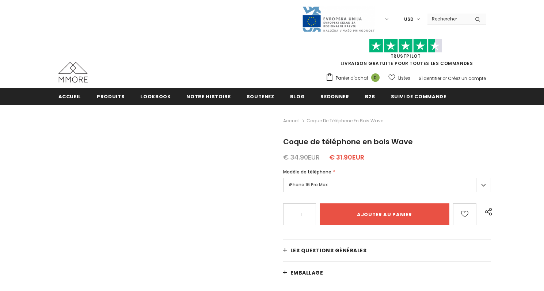 The height and width of the screenshot is (291, 544). Describe the element at coordinates (328, 250) in the screenshot. I see `span: Les questions générales` at that location.